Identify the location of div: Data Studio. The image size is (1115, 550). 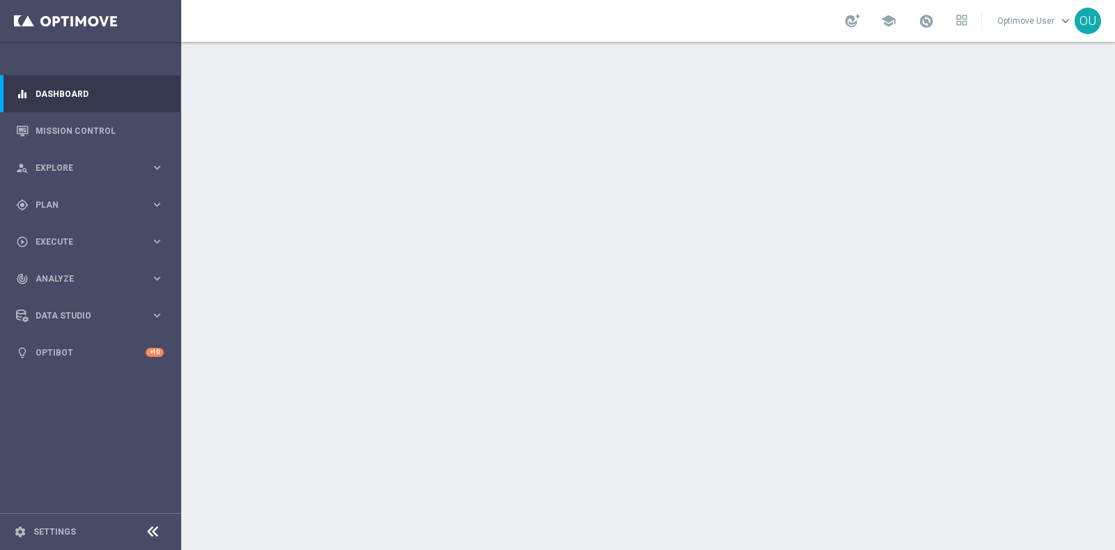
(83, 316).